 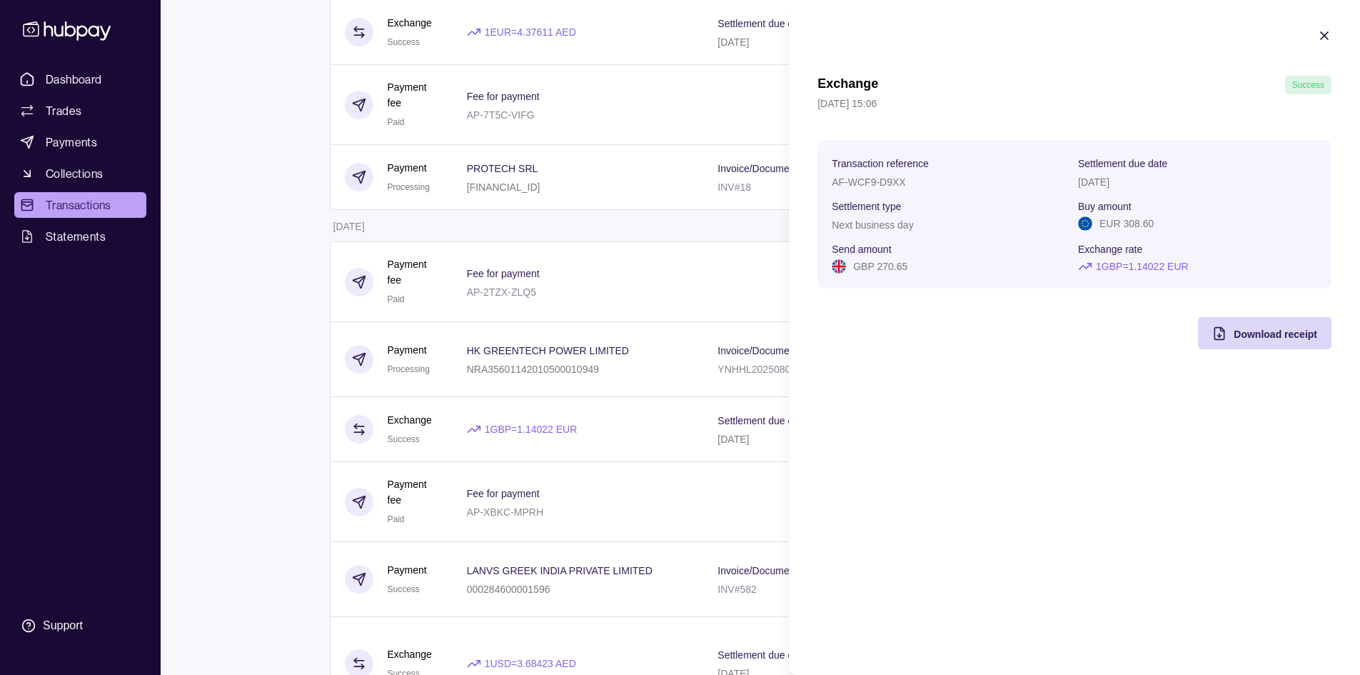 What do you see at coordinates (1085, 223) in the screenshot?
I see `img: eu` at bounding box center [1085, 223].